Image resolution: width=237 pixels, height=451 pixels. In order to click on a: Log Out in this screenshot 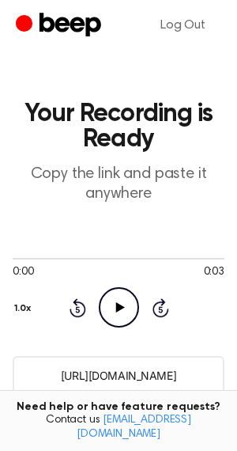, I will do `click(183, 25)`.